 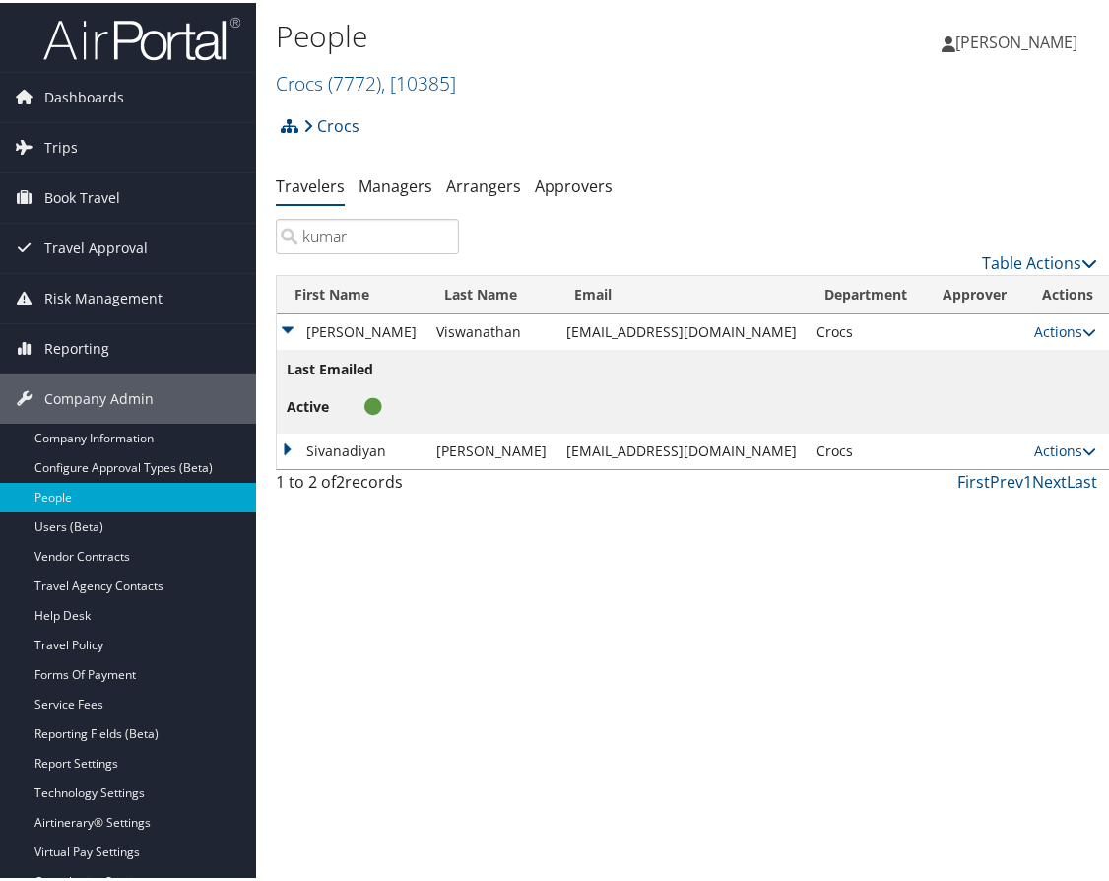 What do you see at coordinates (484, 183) in the screenshot?
I see `a: Arrangers` at bounding box center [484, 183].